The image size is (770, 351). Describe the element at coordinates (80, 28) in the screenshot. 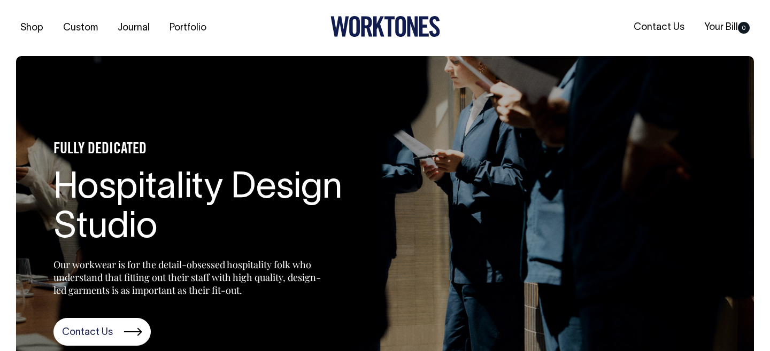

I see `a: Custom` at that location.